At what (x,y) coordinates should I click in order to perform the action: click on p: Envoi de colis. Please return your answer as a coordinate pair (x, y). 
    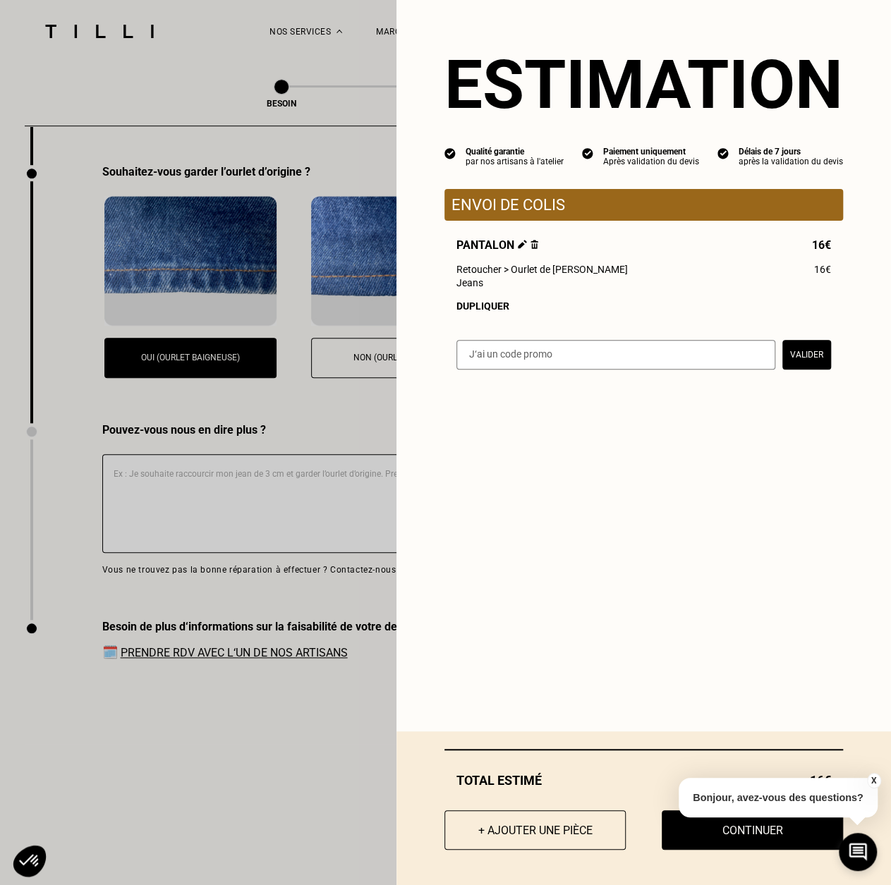
    Looking at the image, I should click on (643, 204).